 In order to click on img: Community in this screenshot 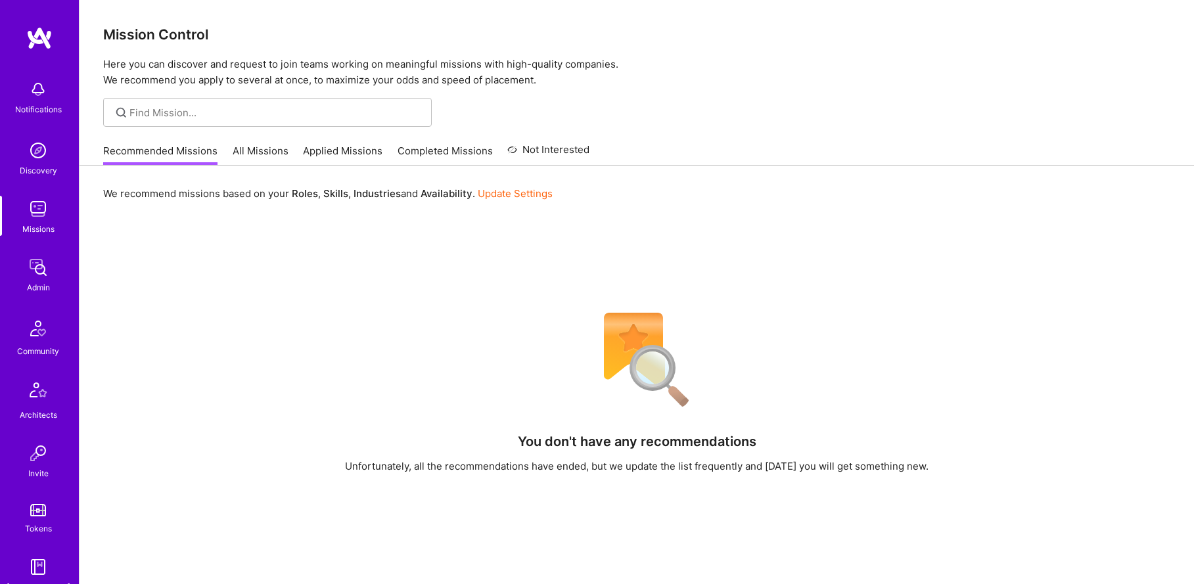, I will do `click(38, 329)`.